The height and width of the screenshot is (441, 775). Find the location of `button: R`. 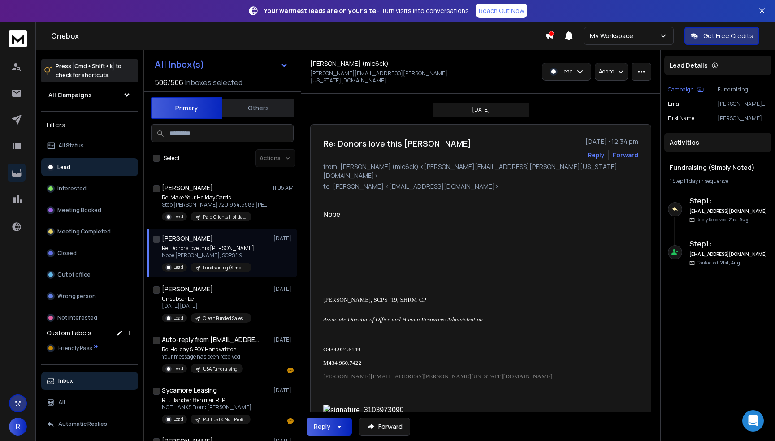

button: R is located at coordinates (18, 427).